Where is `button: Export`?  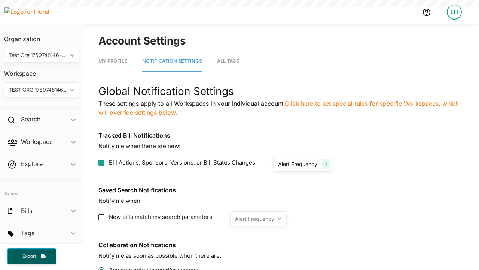 button: Export is located at coordinates (32, 256).